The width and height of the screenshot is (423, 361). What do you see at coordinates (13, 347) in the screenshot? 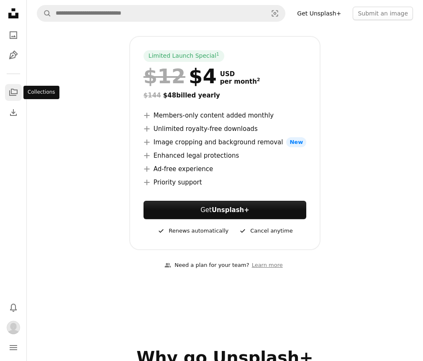
I see `button: Menu` at bounding box center [13, 347].